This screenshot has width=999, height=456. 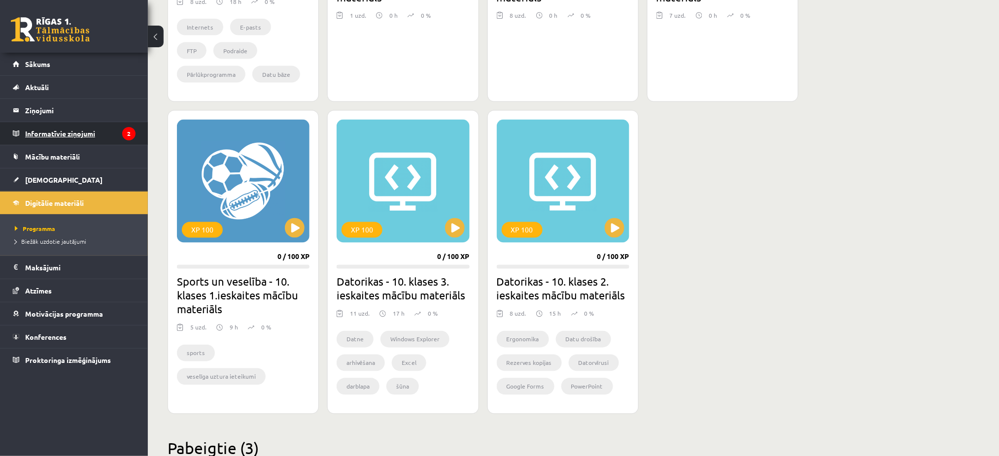 What do you see at coordinates (50, 30) in the screenshot?
I see `a: Rīgas 1. Tālmācības vidusskola` at bounding box center [50, 30].